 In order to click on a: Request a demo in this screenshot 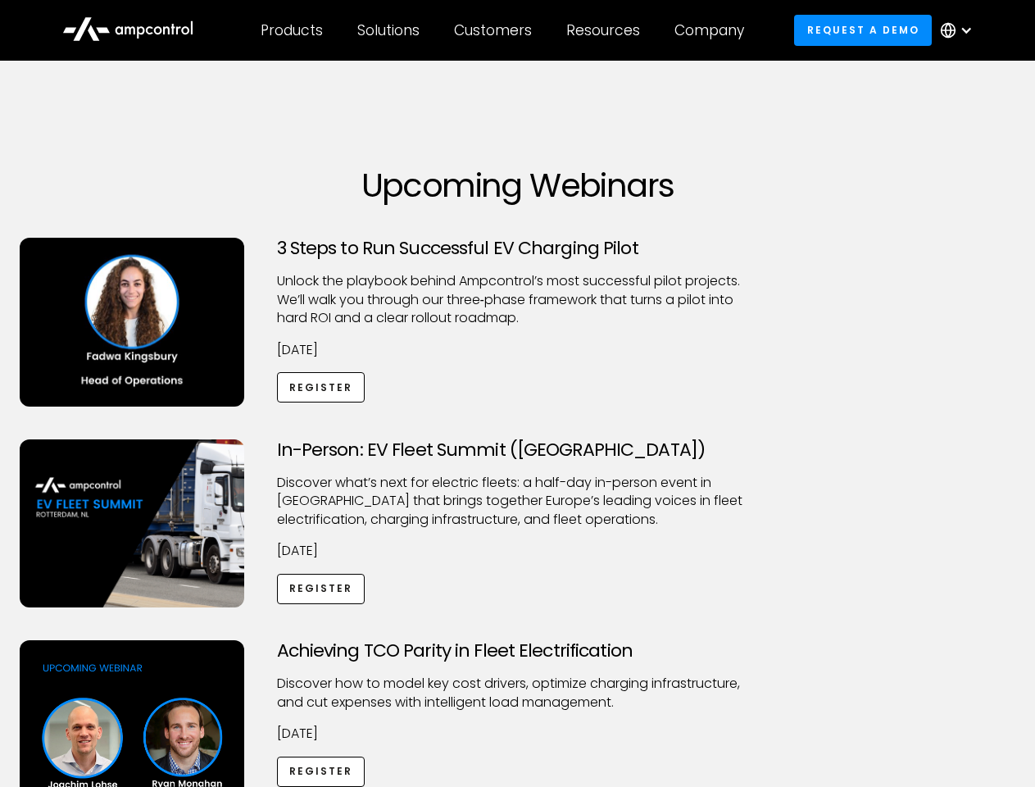, I will do `click(863, 29)`.